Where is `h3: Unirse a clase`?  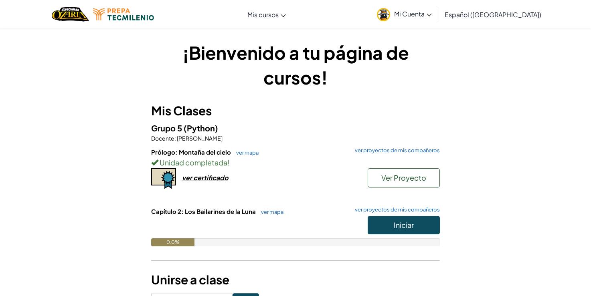 h3: Unirse a clase is located at coordinates (295, 280).